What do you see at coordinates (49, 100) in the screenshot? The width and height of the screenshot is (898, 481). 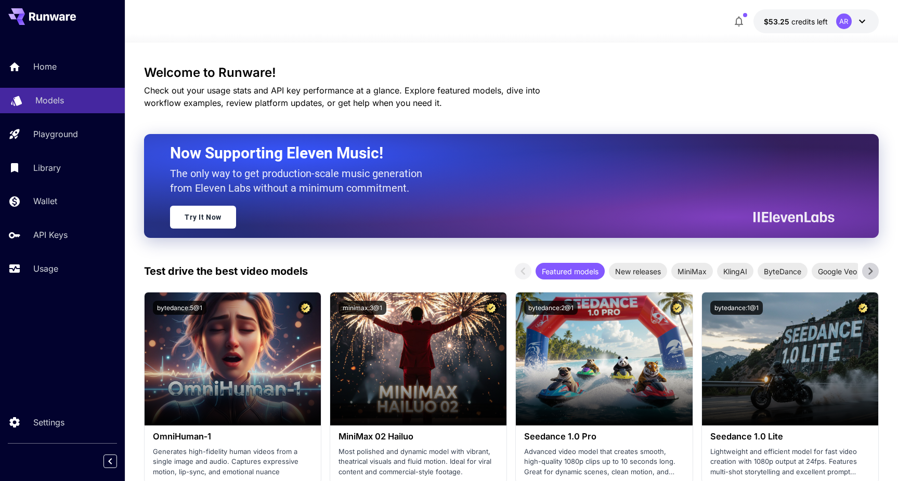 I see `p: Models` at bounding box center [49, 100].